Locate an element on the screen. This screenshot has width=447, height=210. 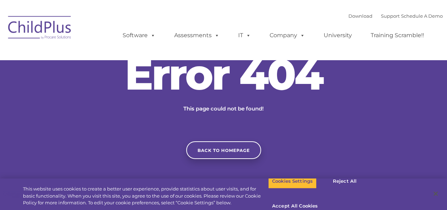
a: Back to homepage is located at coordinates (224, 150).